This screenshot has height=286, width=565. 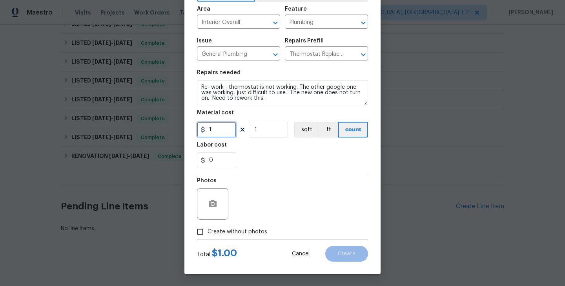 What do you see at coordinates (218, 73) in the screenshot?
I see `h5: Repairs needed` at bounding box center [218, 73].